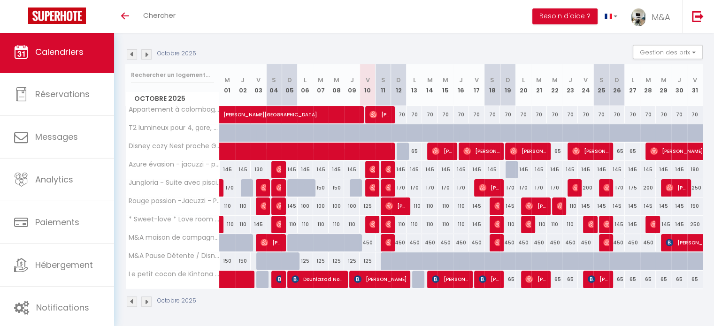 The image size is (714, 326). What do you see at coordinates (648, 85) in the screenshot?
I see `th: 28` at bounding box center [648, 85].